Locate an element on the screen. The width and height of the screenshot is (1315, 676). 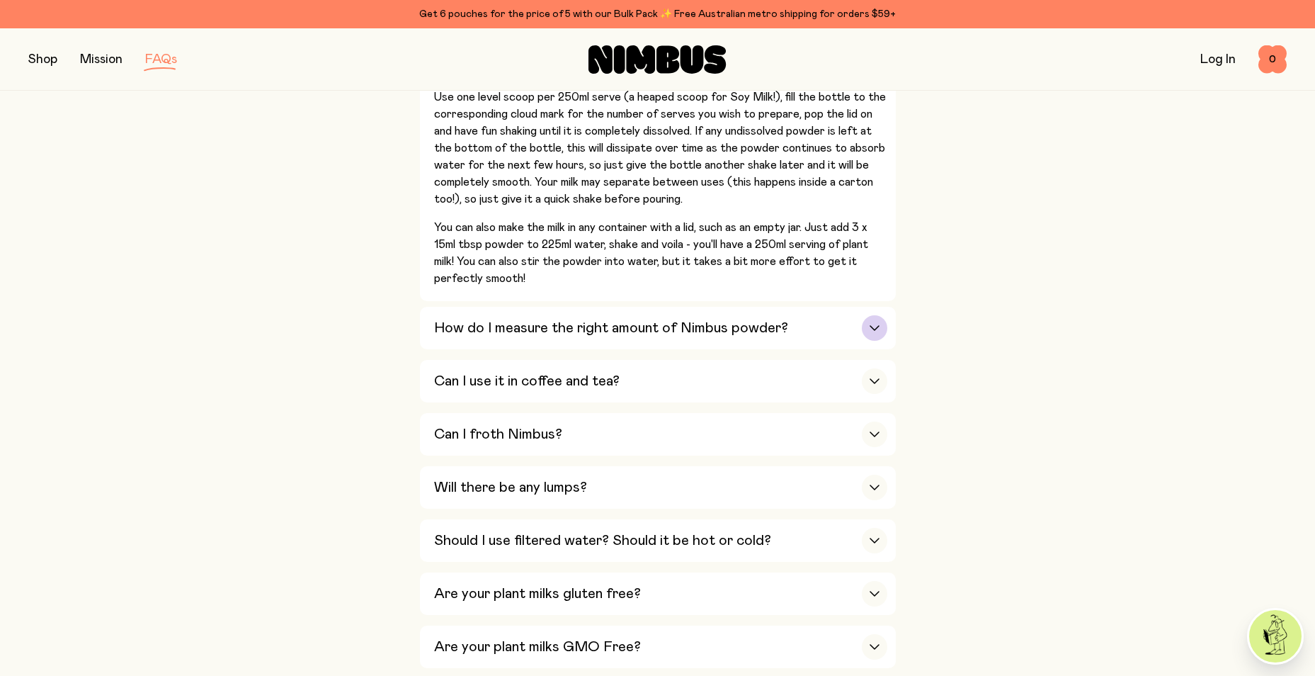
button: Will there be any lumps? is located at coordinates (658, 487).